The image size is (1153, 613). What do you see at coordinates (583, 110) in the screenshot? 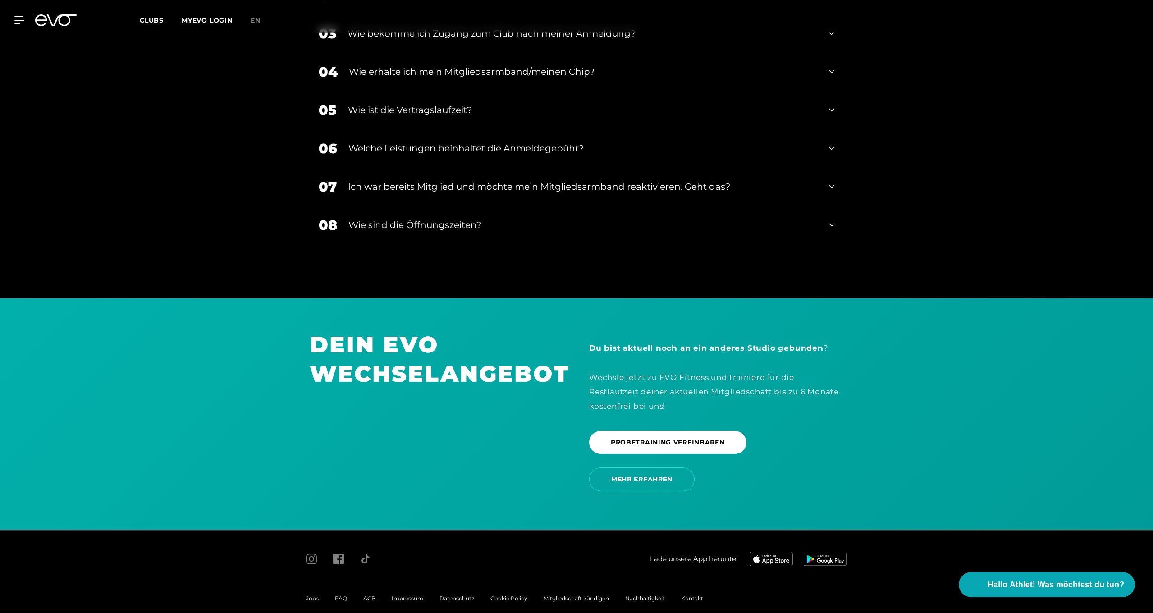
I see `div: Wie ist die Vertragslaufzeit?` at bounding box center [583, 110].